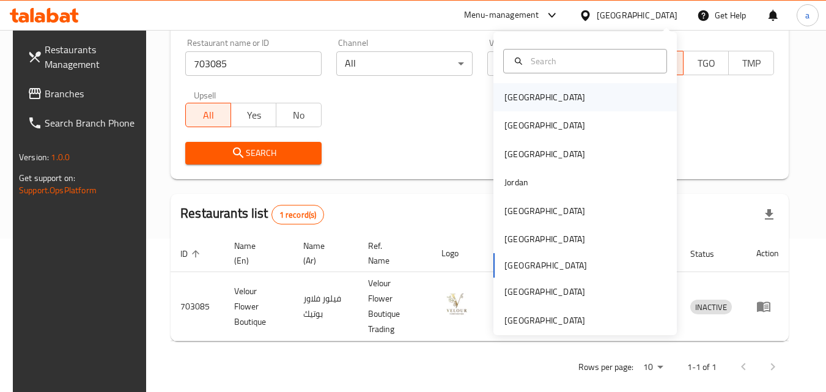 Image resolution: width=826 pixels, height=392 pixels. I want to click on td: Velour Flower Boutique, so click(258, 306).